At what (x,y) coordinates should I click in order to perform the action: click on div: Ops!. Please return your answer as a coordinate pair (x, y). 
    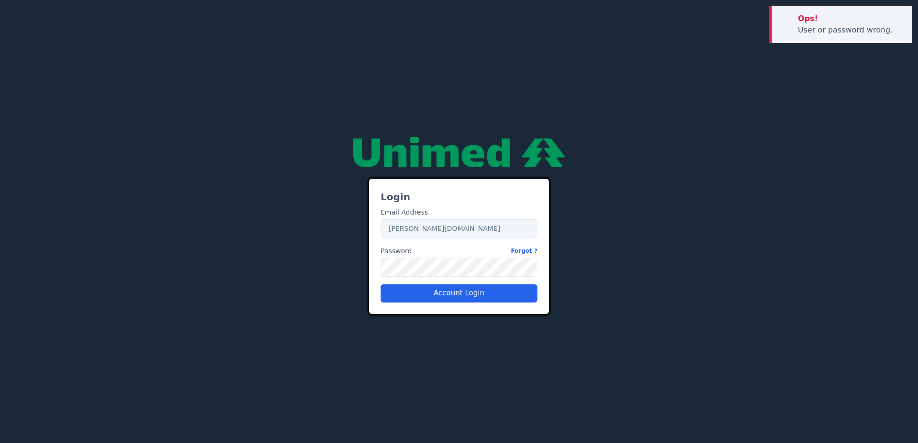
    Looking at the image, I should click on (851, 19).